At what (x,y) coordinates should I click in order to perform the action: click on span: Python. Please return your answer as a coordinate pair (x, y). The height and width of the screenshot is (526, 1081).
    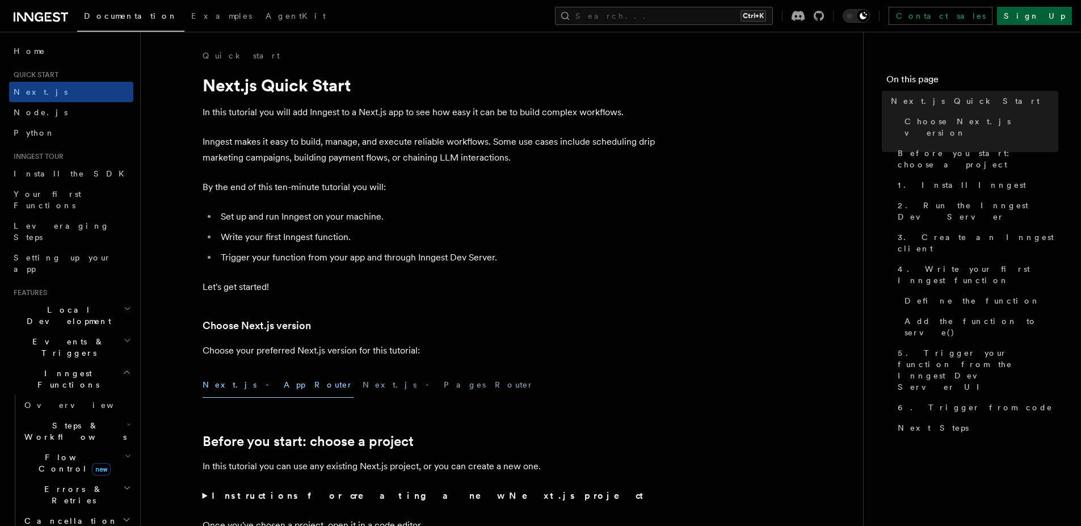
    Looking at the image, I should click on (34, 133).